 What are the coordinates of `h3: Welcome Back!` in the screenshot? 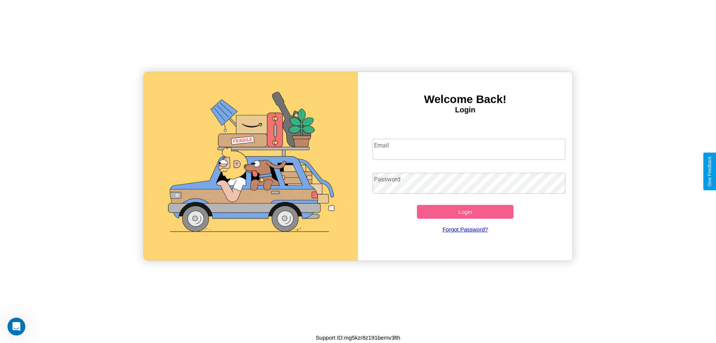 It's located at (465, 99).